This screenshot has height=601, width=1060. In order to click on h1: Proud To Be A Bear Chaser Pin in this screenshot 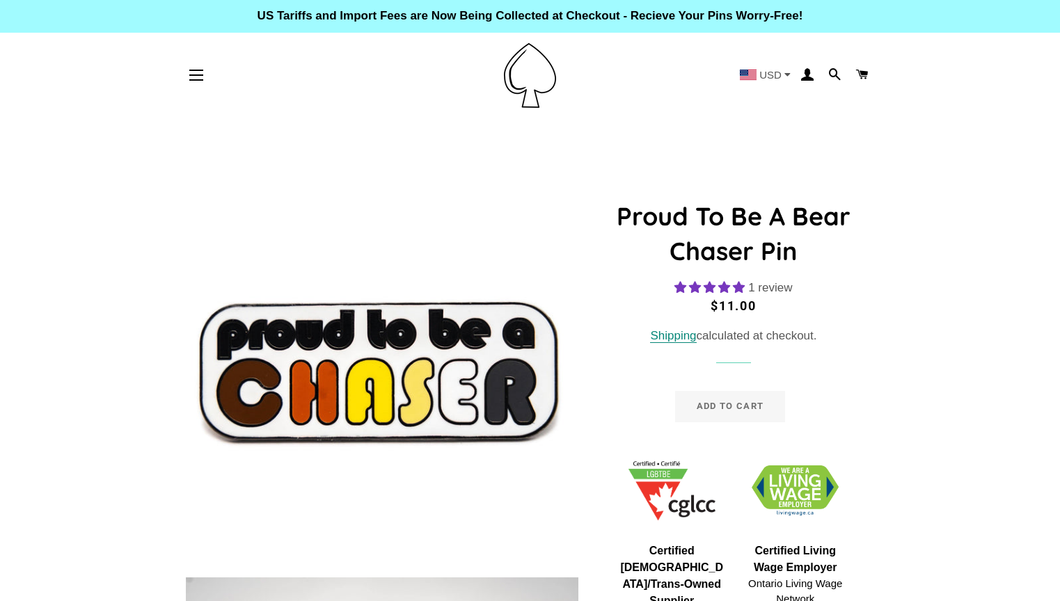, I will do `click(733, 234)`.